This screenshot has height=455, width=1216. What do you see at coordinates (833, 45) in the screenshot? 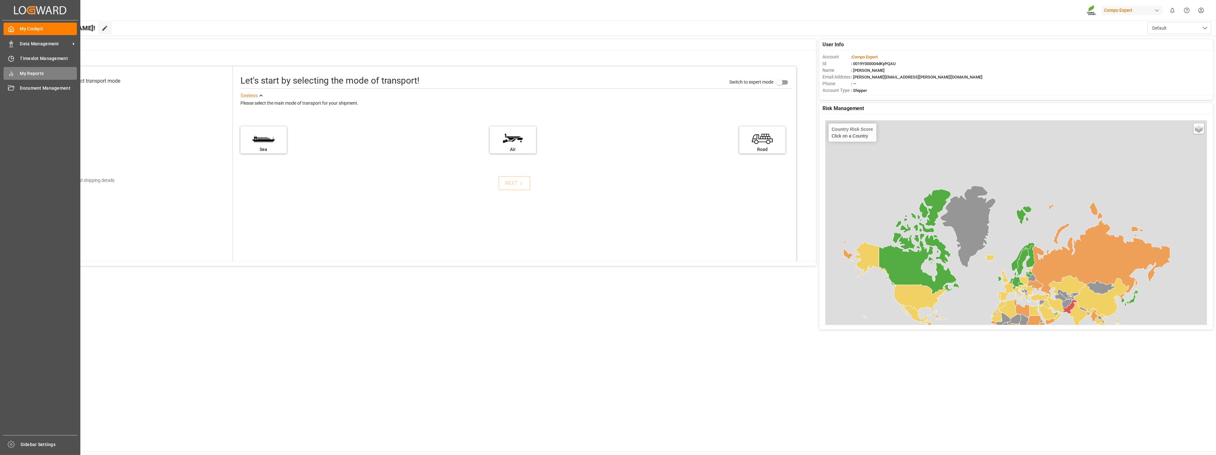
I see `span: User Info` at bounding box center [833, 45].